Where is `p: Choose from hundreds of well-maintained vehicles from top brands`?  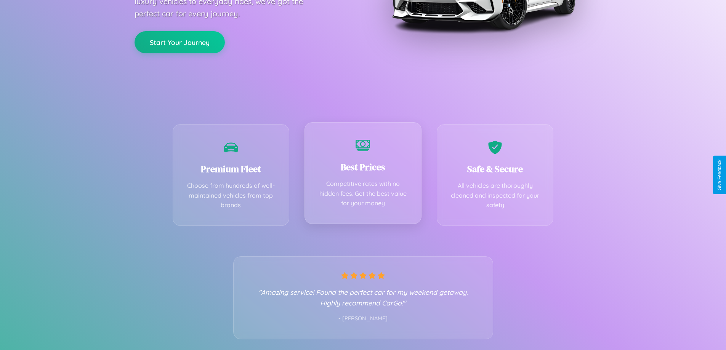 p: Choose from hundreds of well-maintained vehicles from top brands is located at coordinates (231, 196).